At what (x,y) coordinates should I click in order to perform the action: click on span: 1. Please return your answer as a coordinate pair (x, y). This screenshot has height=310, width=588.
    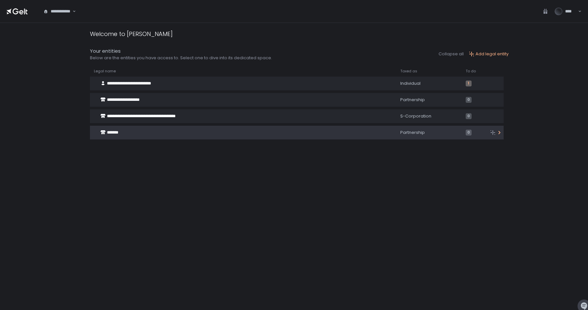
    Looking at the image, I should click on (468, 83).